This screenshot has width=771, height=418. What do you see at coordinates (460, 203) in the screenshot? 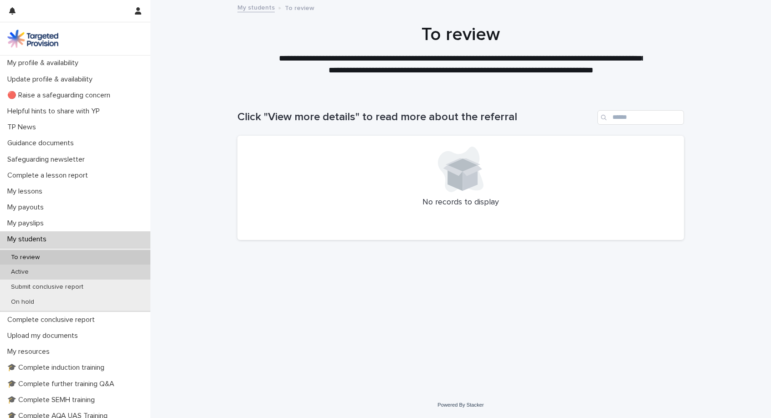
I see `p: No records to display` at bounding box center [460, 203].